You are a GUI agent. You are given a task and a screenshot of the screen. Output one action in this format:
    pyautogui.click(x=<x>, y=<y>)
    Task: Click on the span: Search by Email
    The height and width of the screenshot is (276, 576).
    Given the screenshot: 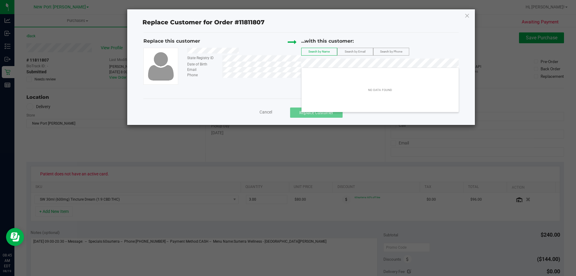 What is the action you would take?
    pyautogui.click(x=355, y=51)
    